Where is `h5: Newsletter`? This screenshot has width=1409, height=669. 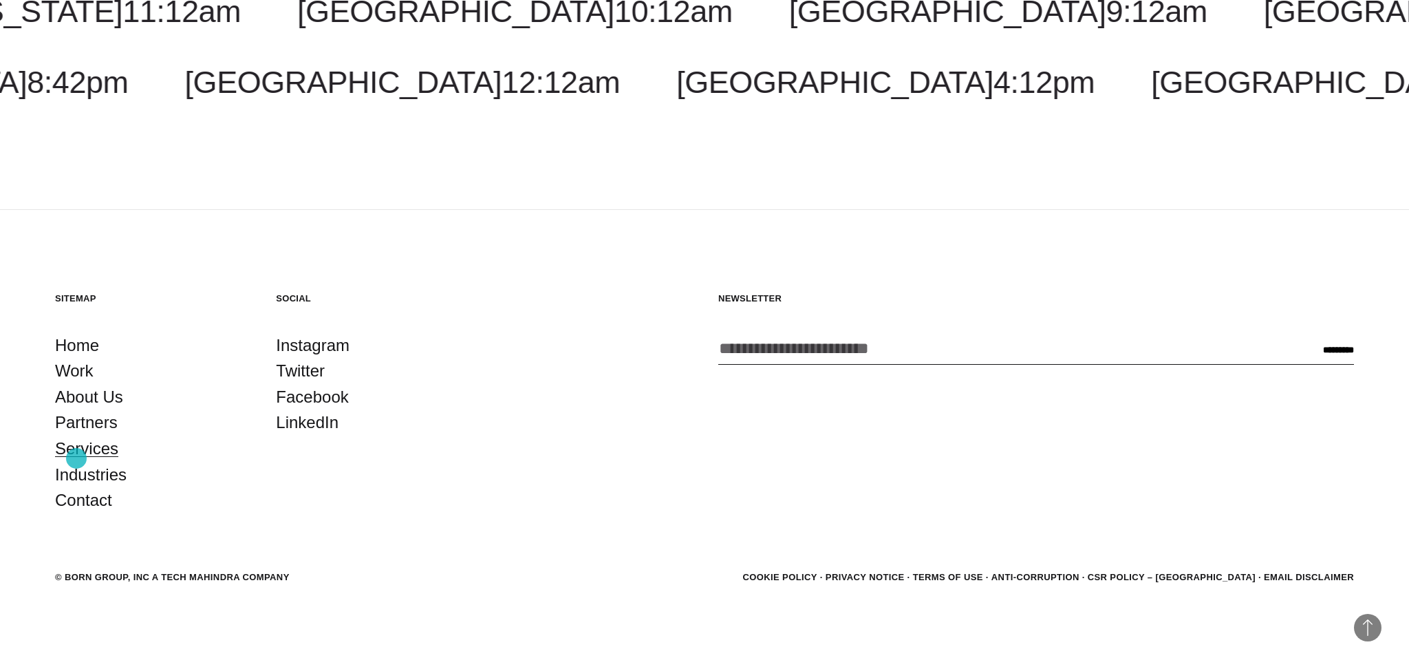 h5: Newsletter is located at coordinates (1036, 298).